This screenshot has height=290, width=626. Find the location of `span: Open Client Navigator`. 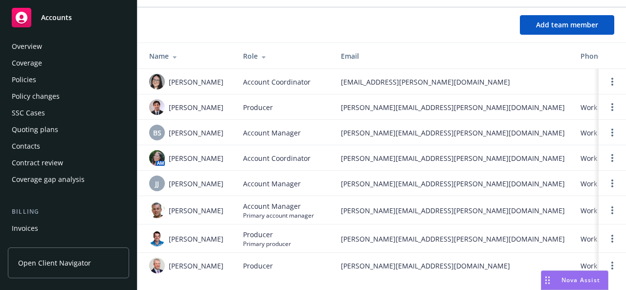

span: Open Client Navigator is located at coordinates (54, 263).